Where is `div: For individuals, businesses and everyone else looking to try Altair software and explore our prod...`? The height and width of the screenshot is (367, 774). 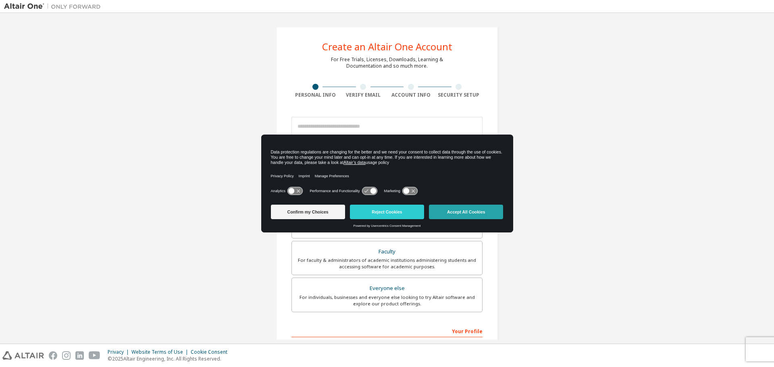
div: For individuals, businesses and everyone else looking to try Altair software and explore our prod... is located at coordinates (387, 301).